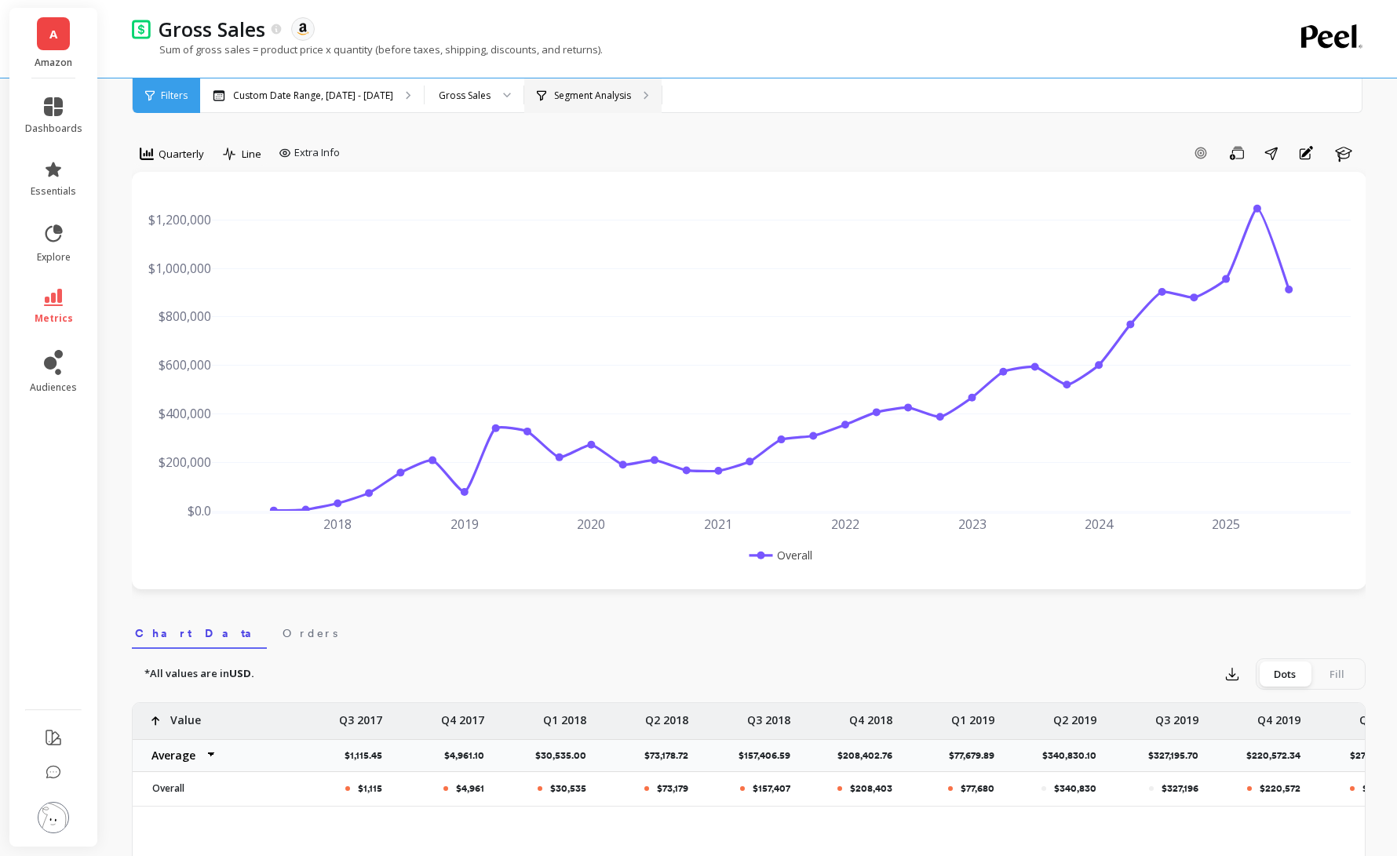 This screenshot has height=856, width=1397. What do you see at coordinates (174, 96) in the screenshot?
I see `span: Filters` at bounding box center [174, 96].